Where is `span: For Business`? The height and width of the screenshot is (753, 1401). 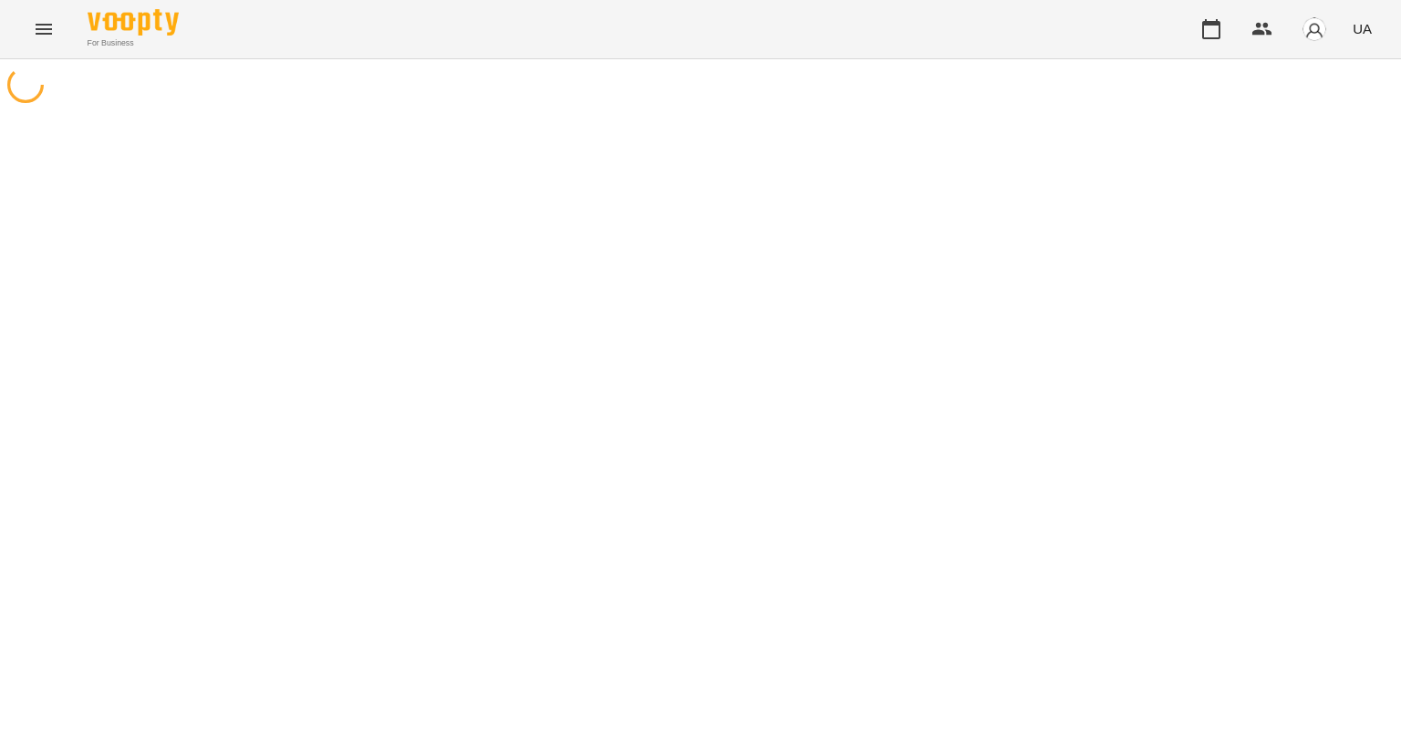
span: For Business is located at coordinates (133, 43).